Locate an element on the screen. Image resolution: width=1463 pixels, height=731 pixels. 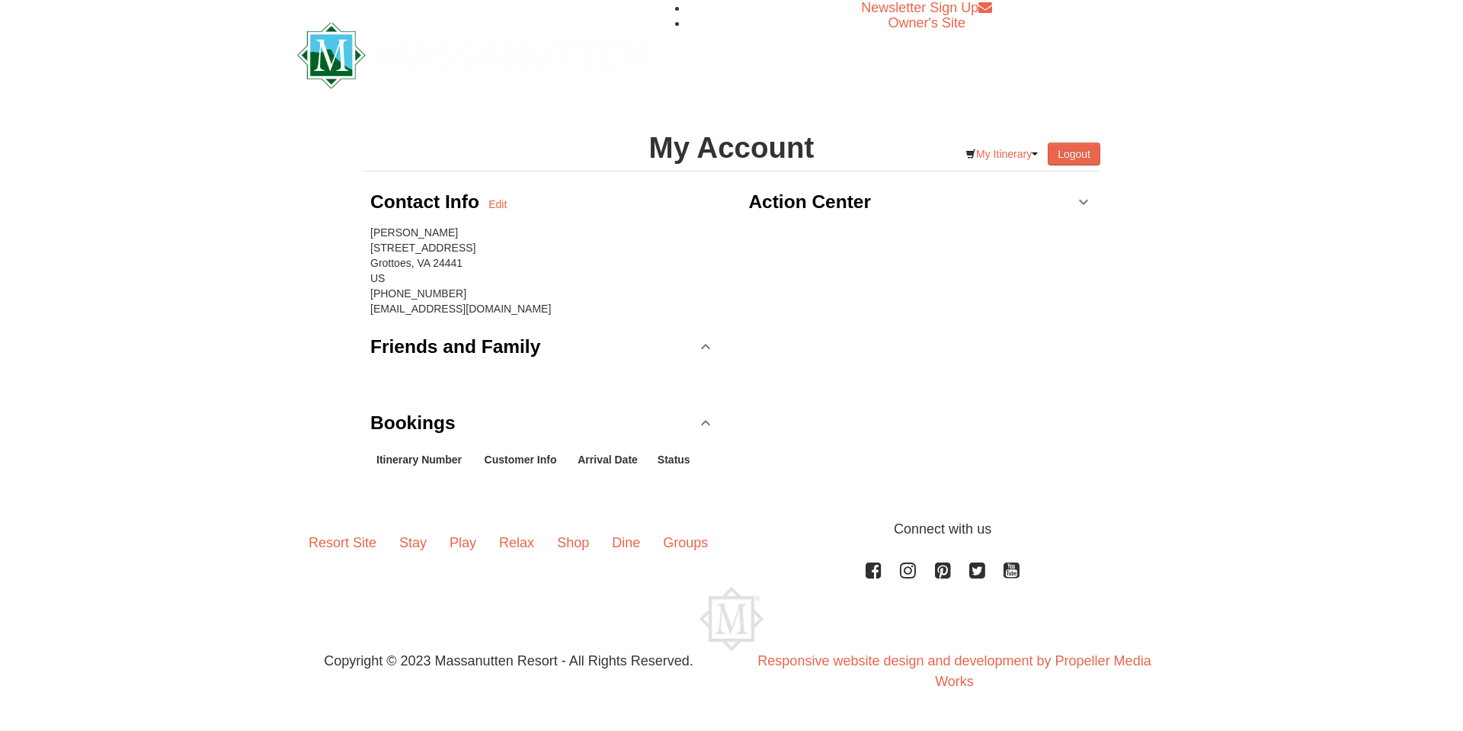
a: Shop is located at coordinates (573, 543).